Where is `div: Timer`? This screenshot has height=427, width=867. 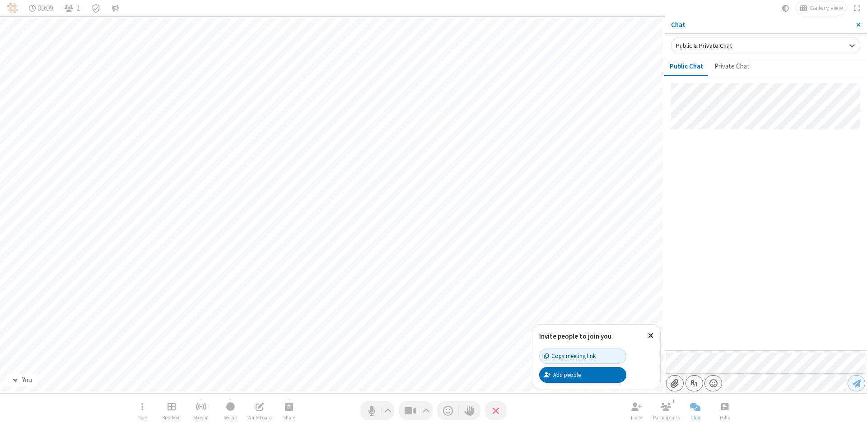 div: Timer is located at coordinates (41, 8).